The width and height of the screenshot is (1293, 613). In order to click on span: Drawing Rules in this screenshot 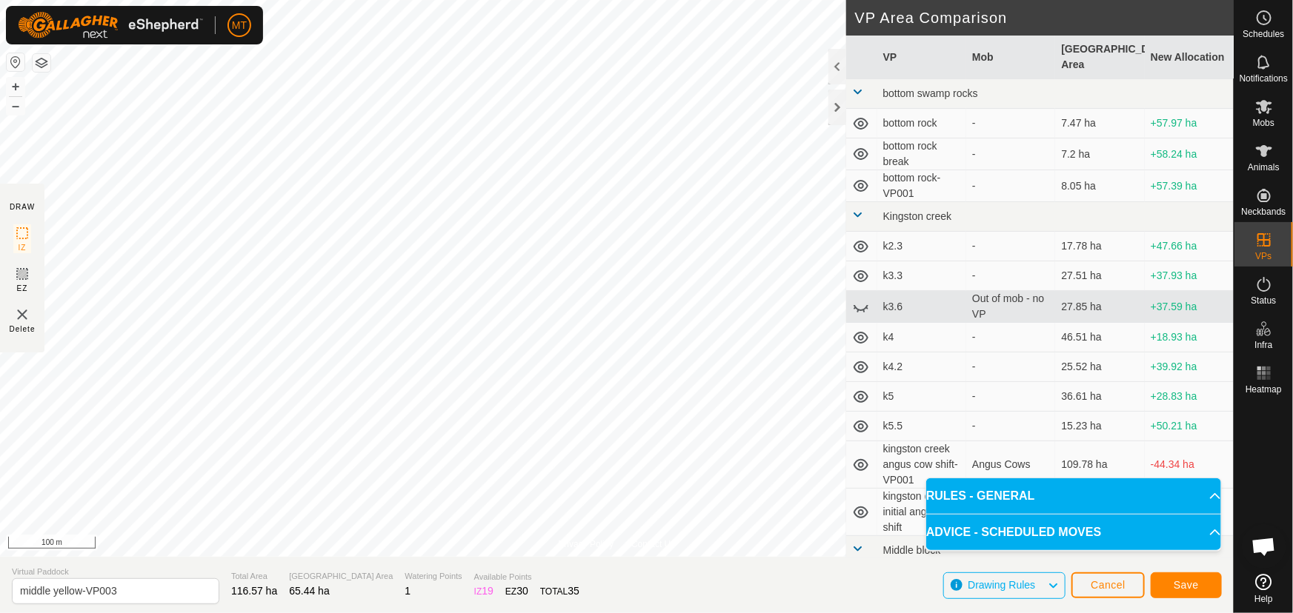, I will do `click(1001, 585)`.